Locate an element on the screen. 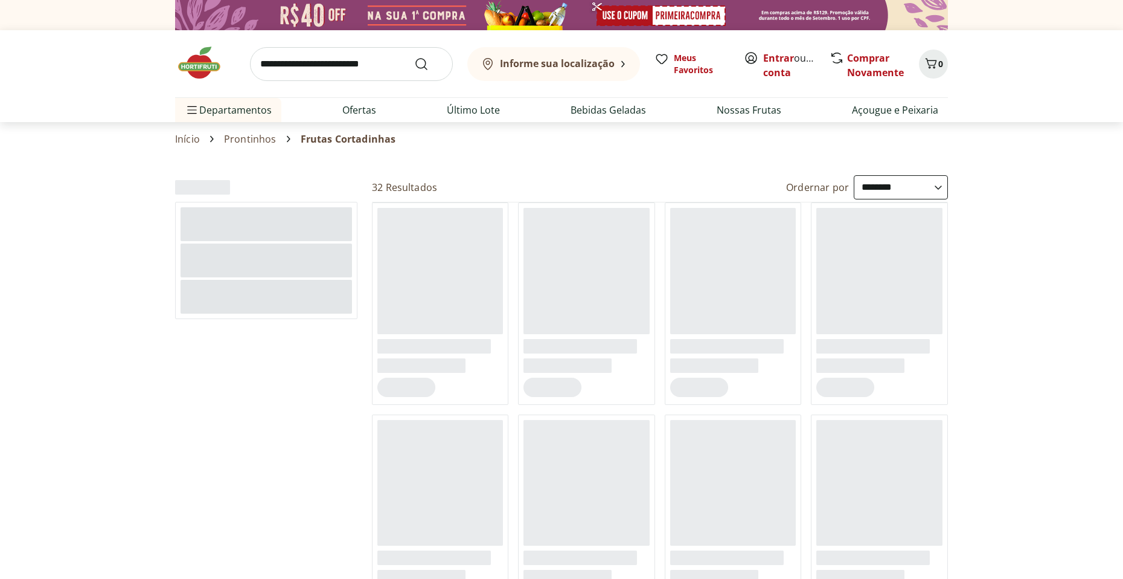 The image size is (1123, 579). a: Bebidas Geladas is located at coordinates (608, 110).